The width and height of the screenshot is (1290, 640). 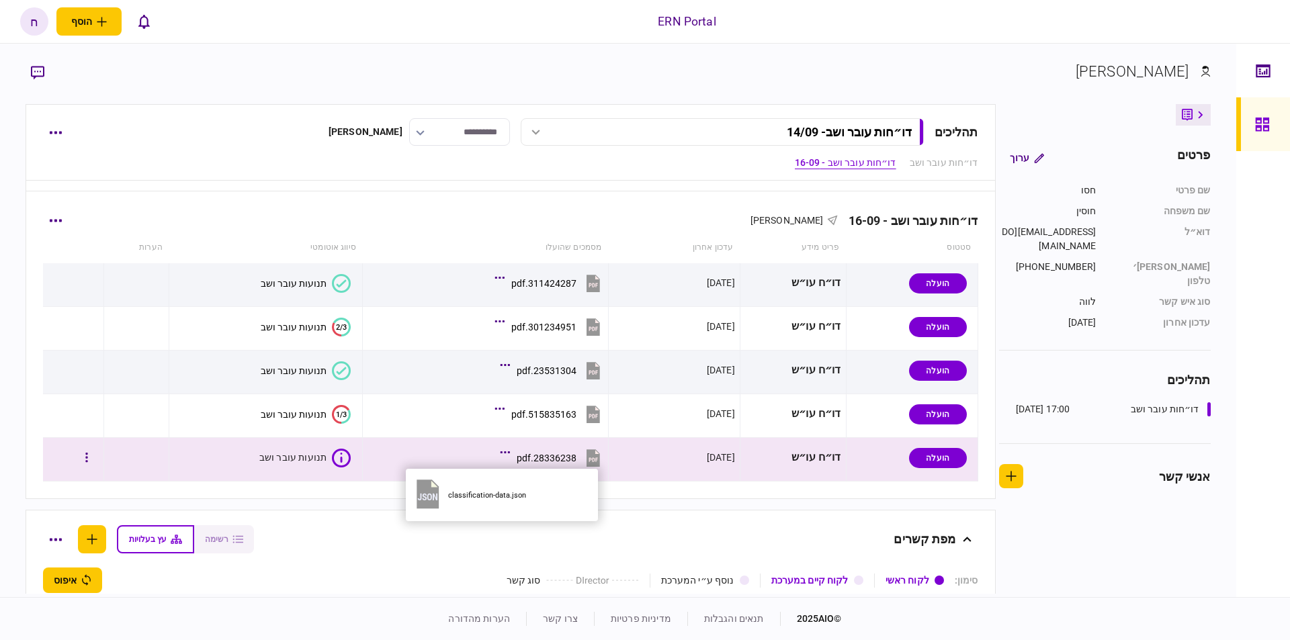 What do you see at coordinates (908, 220) in the screenshot?
I see `div: דו״חות עובר ושב - 16-09` at bounding box center [908, 220].